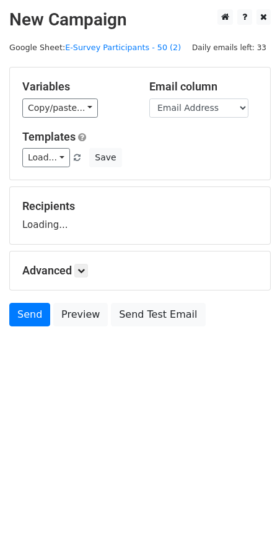 This screenshot has height=550, width=280. I want to click on h5: Advanced, so click(140, 270).